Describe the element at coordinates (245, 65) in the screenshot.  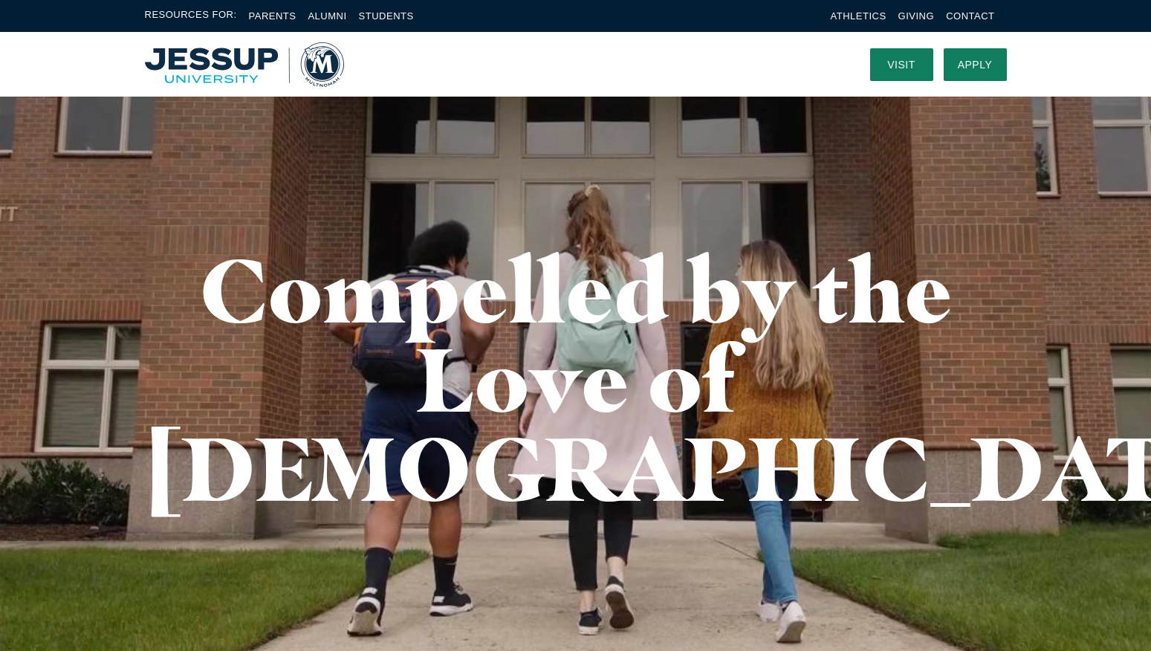
I see `a: Home` at that location.